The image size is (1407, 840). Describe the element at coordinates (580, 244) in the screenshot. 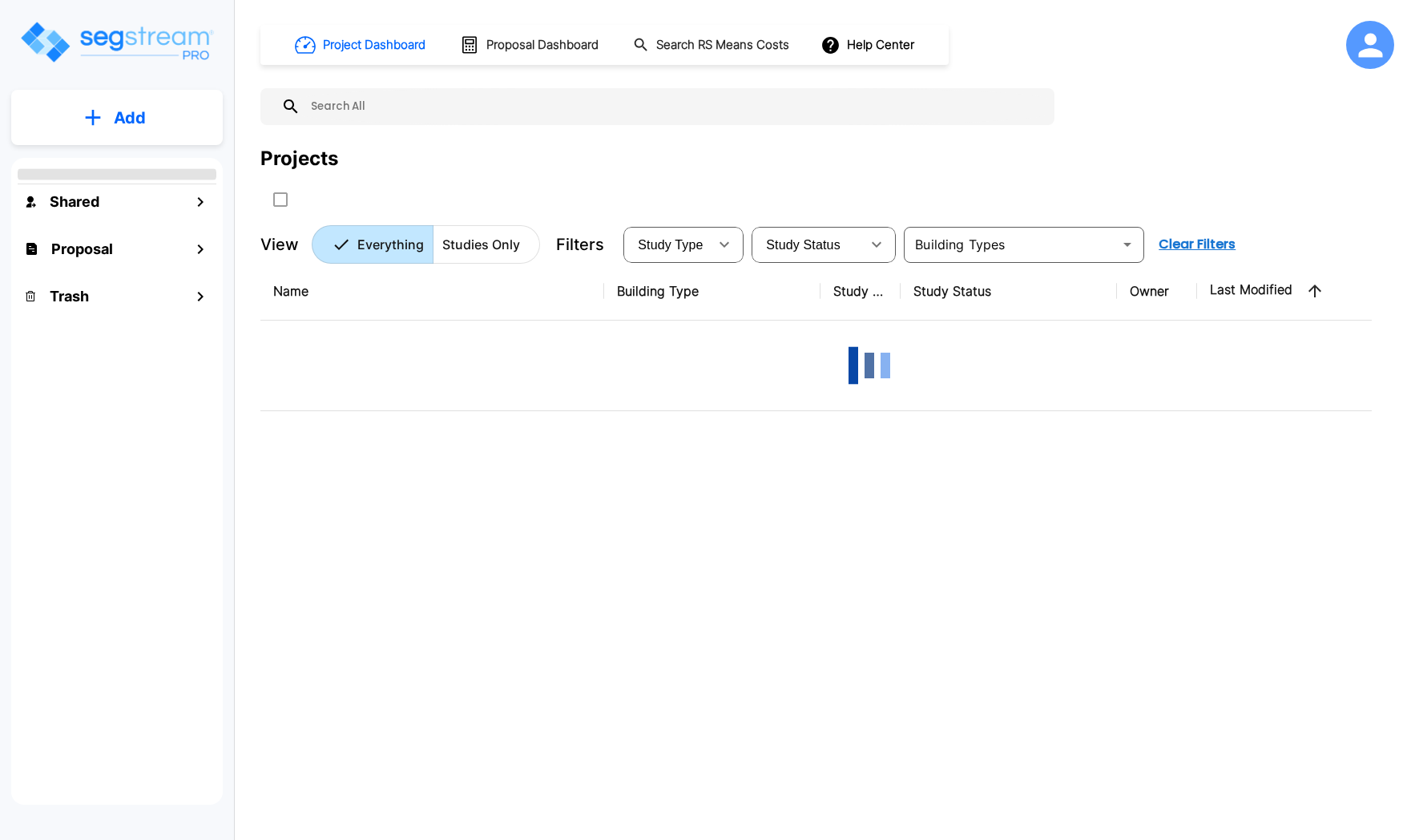

I see `p: Filters` at that location.